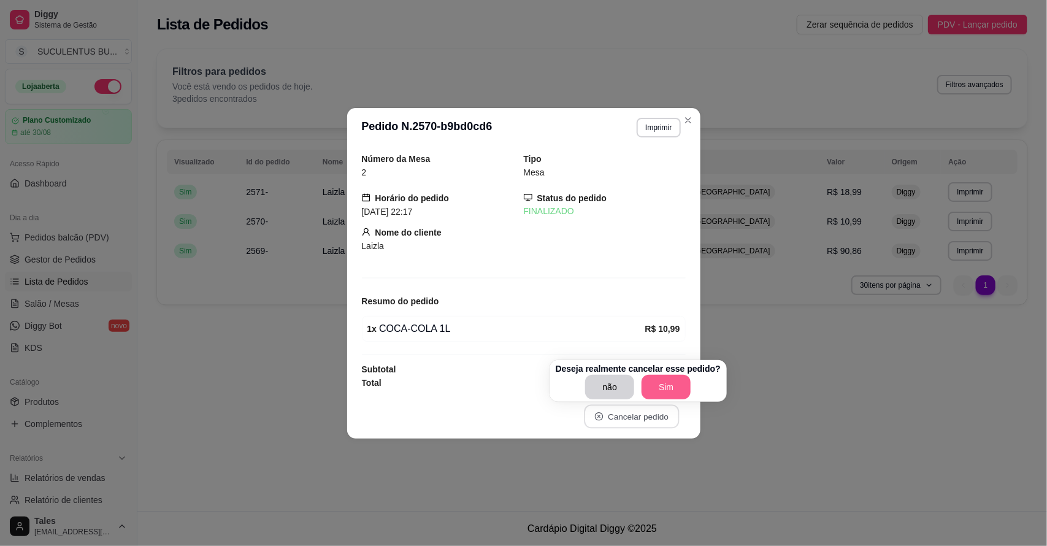  Describe the element at coordinates (688, 120) in the screenshot. I see `button: Close` at that location.